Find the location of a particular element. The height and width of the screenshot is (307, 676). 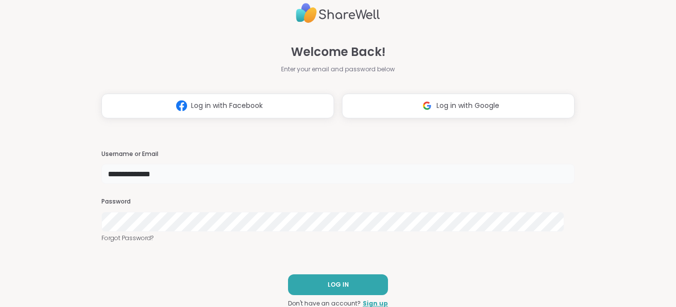

button: LOG IN is located at coordinates (338, 285).